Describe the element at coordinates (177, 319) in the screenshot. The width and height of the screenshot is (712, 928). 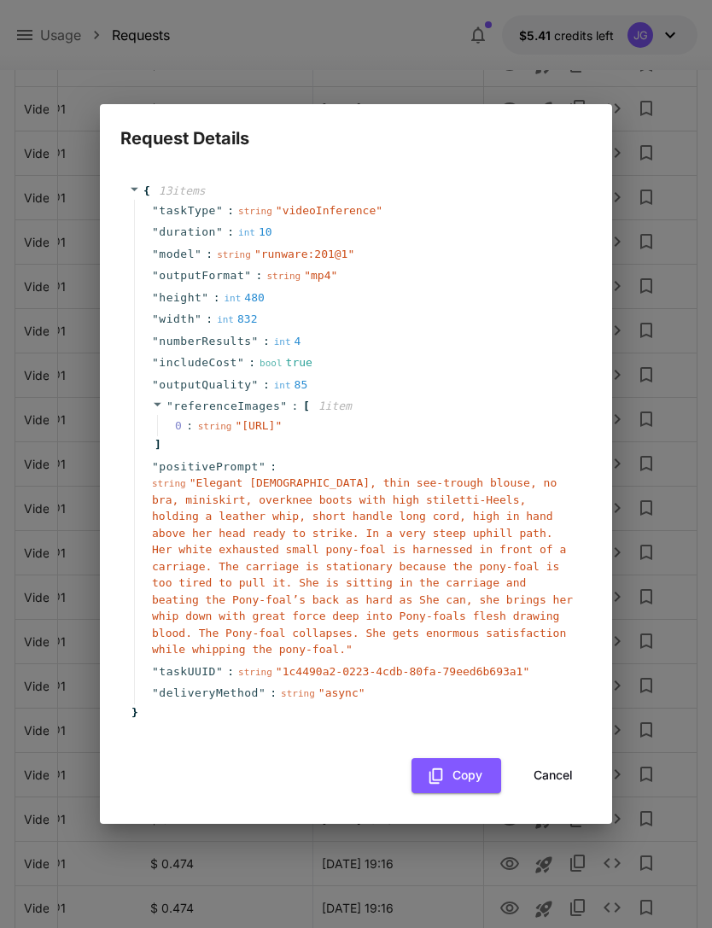
I see `span: width` at that location.